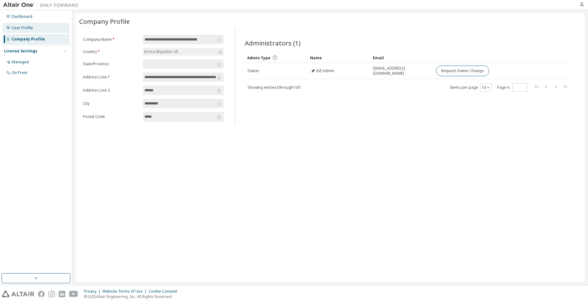 The height and width of the screenshot is (303, 588). I want to click on span: Page n., so click(512, 88).